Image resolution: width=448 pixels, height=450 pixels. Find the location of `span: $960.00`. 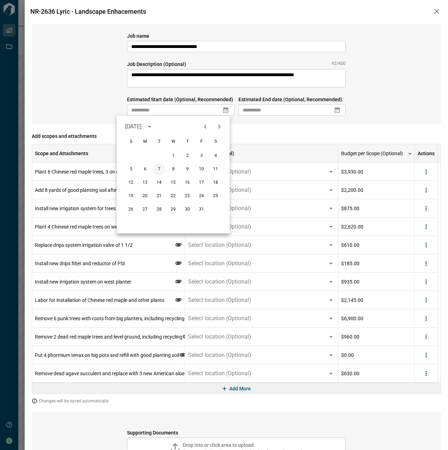

span: $960.00 is located at coordinates (350, 337).